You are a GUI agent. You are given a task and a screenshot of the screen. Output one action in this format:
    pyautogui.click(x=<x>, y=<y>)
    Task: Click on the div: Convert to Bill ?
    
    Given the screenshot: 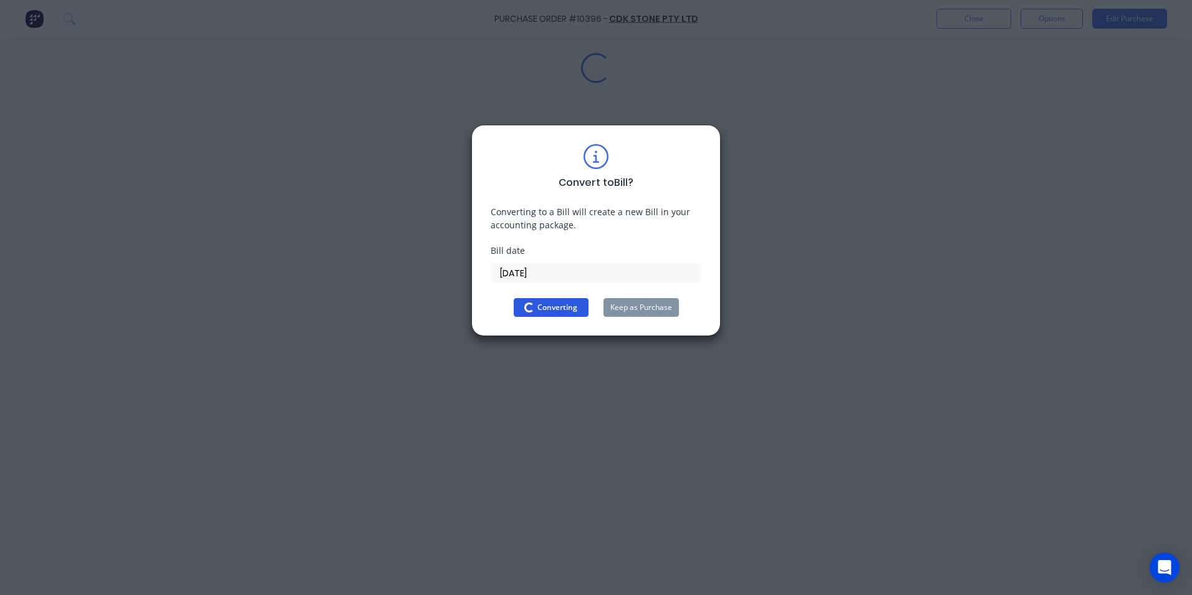 What is the action you would take?
    pyautogui.click(x=596, y=183)
    